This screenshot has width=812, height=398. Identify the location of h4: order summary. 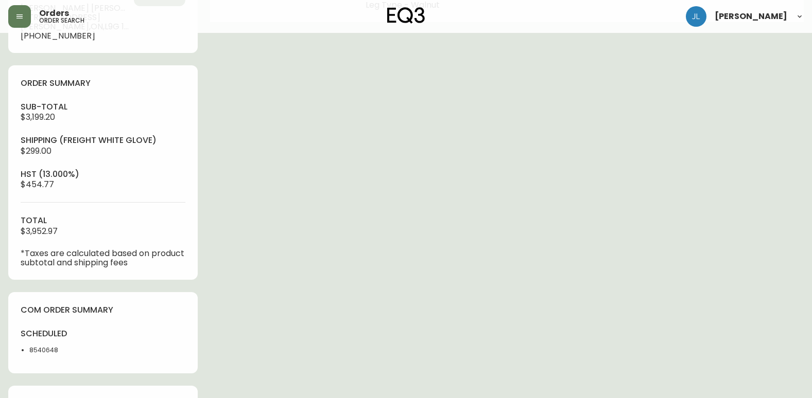
(103, 83).